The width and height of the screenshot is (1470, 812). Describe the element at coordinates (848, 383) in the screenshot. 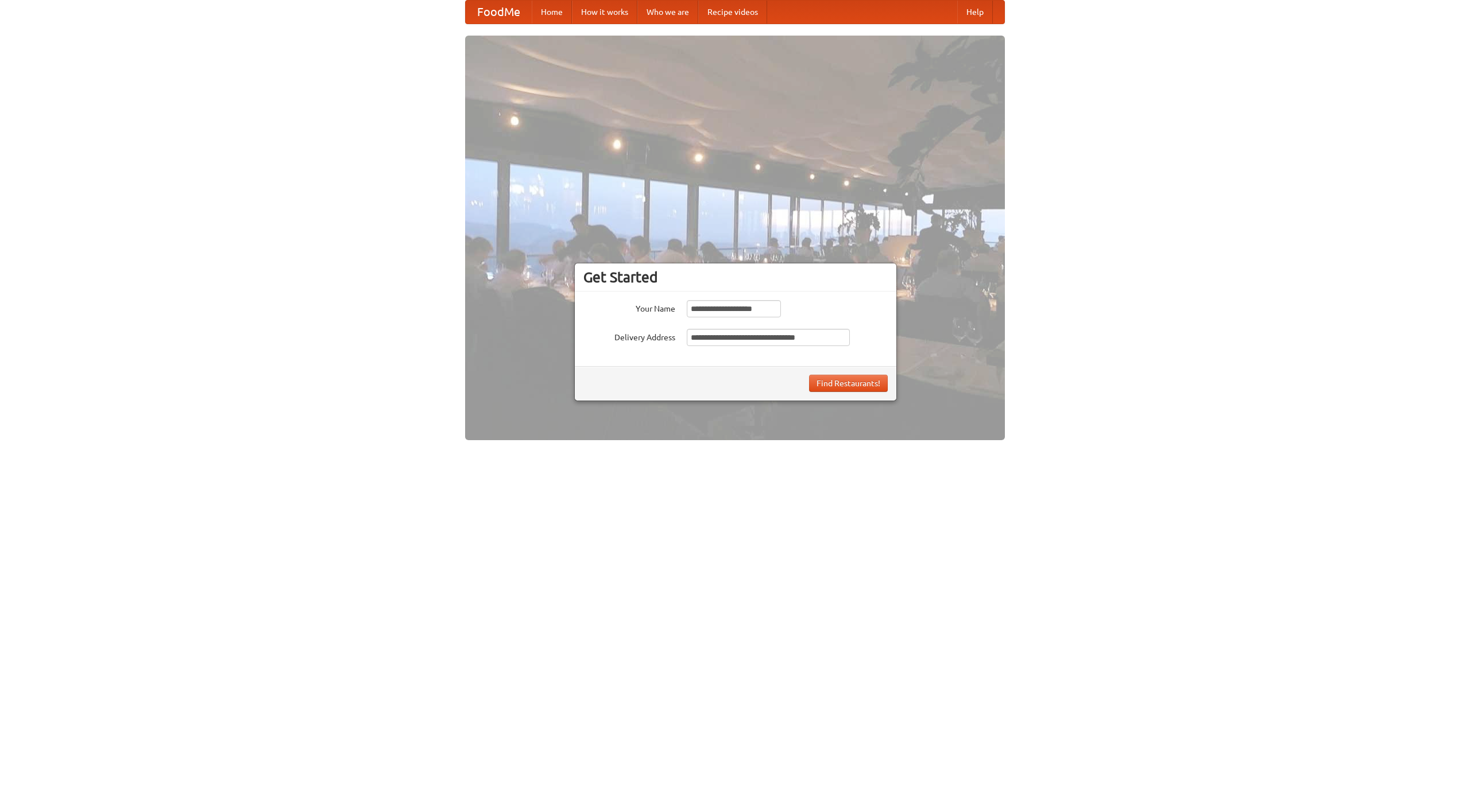

I see `button: Find Restaurants!` at that location.